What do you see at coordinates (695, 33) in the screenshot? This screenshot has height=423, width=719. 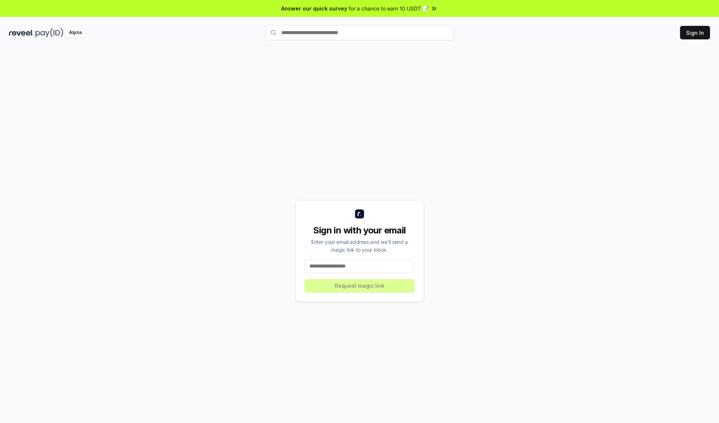 I see `button: Sign In` at bounding box center [695, 33].